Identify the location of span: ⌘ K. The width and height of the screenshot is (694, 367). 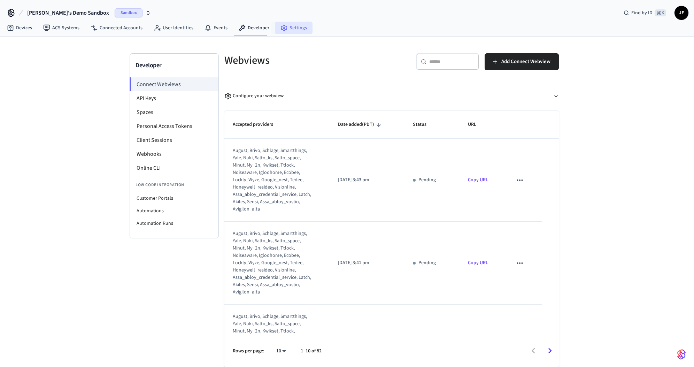
(660, 13).